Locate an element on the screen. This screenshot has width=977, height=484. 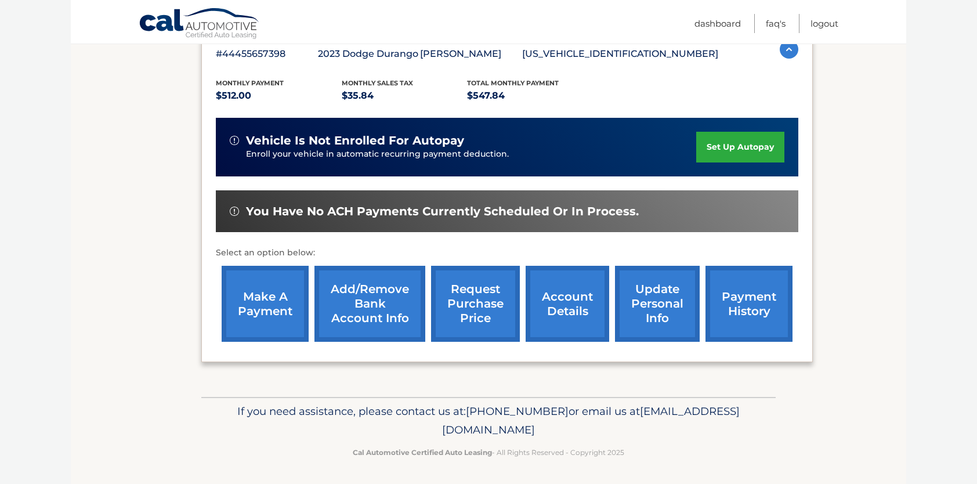
strong: Cal Automotive Certified Auto Leasing is located at coordinates (422, 452).